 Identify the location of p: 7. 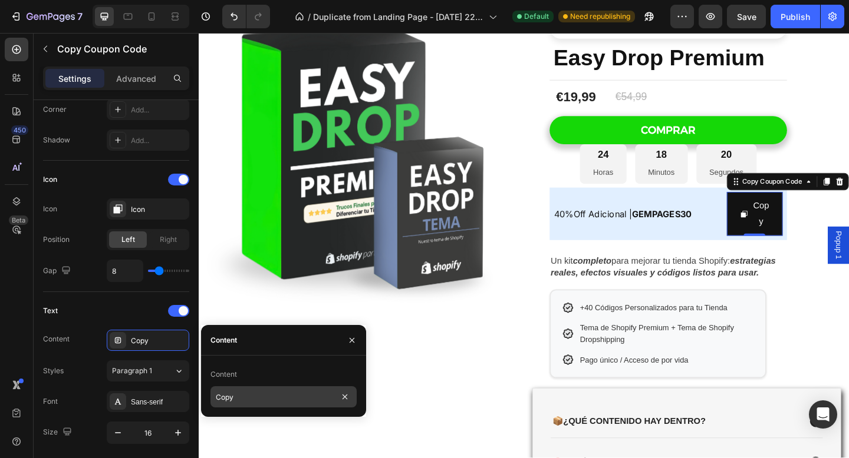
(80, 16).